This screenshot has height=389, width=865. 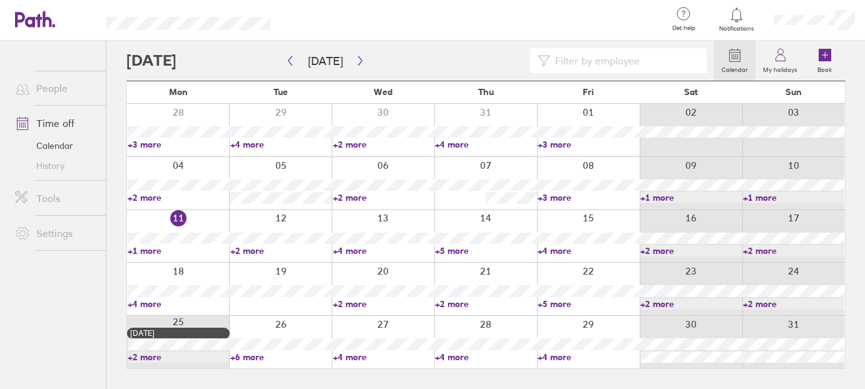 I want to click on span: Mon, so click(x=178, y=92).